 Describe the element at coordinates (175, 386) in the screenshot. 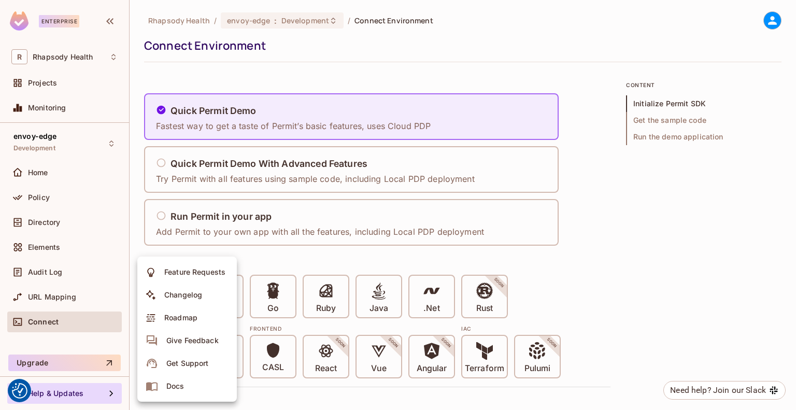

I see `div: Docs` at that location.